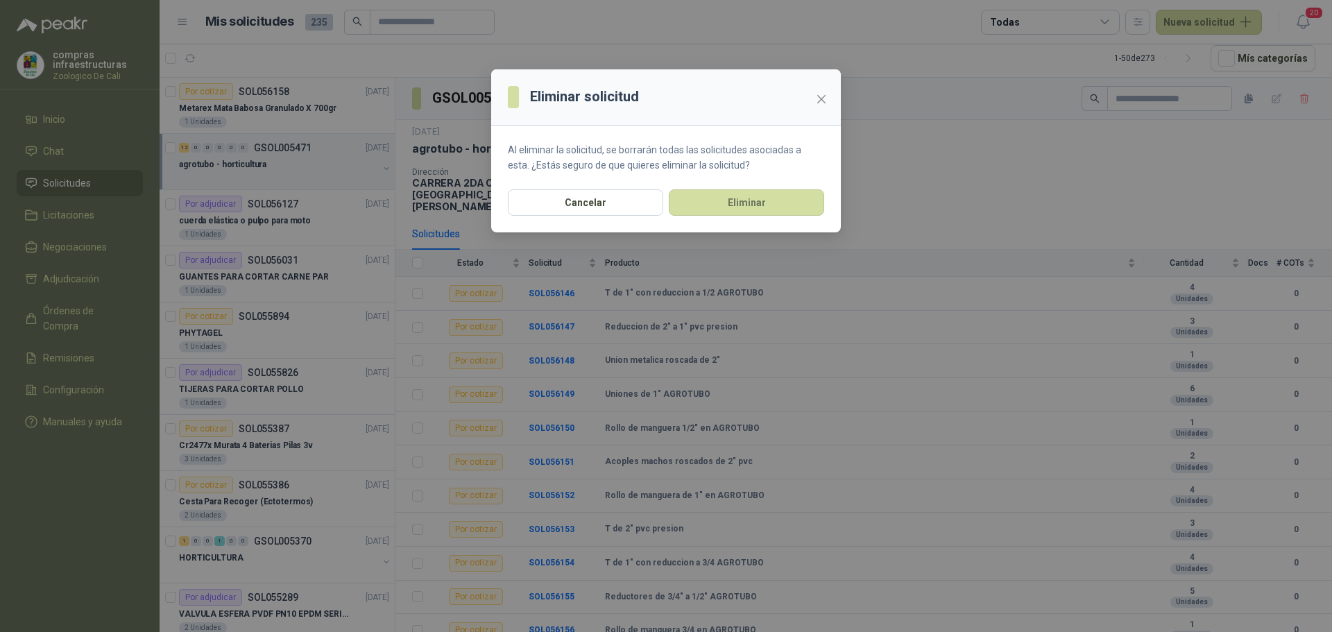 The width and height of the screenshot is (1332, 632). Describe the element at coordinates (585, 203) in the screenshot. I see `button: Cancelar` at that location.